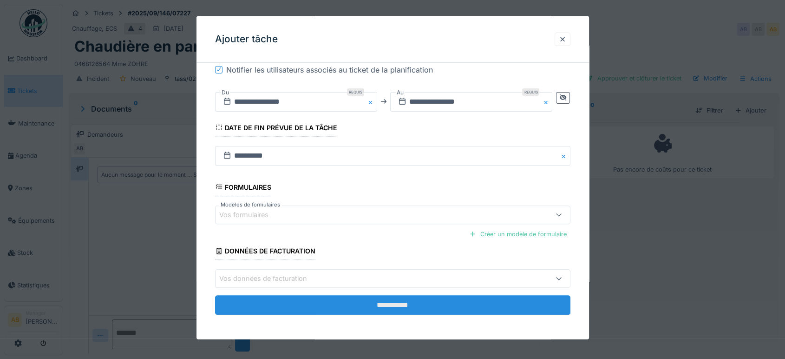 This screenshot has height=359, width=785. I want to click on div: Vos formulaires, so click(250, 215).